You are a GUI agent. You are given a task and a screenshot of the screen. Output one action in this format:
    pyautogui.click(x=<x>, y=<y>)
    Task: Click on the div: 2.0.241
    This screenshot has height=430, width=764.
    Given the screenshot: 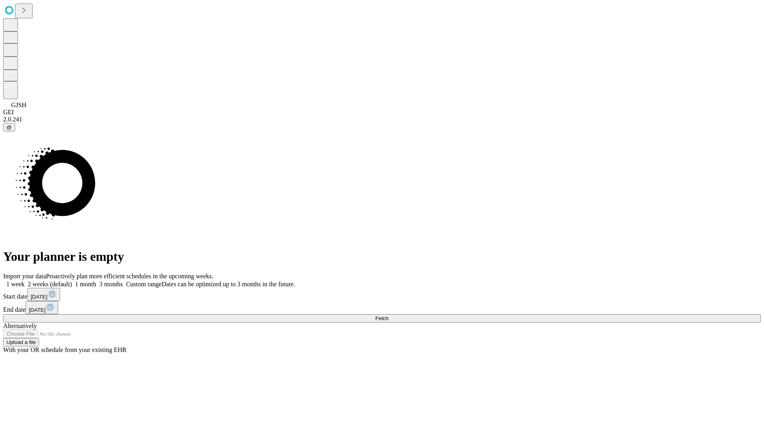 What is the action you would take?
    pyautogui.click(x=382, y=119)
    